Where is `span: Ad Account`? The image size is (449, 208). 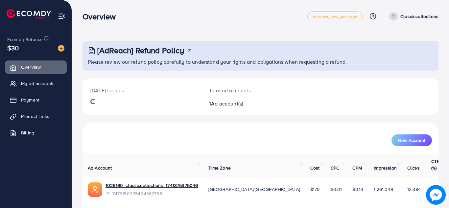
span: Ad Account is located at coordinates (100, 168).